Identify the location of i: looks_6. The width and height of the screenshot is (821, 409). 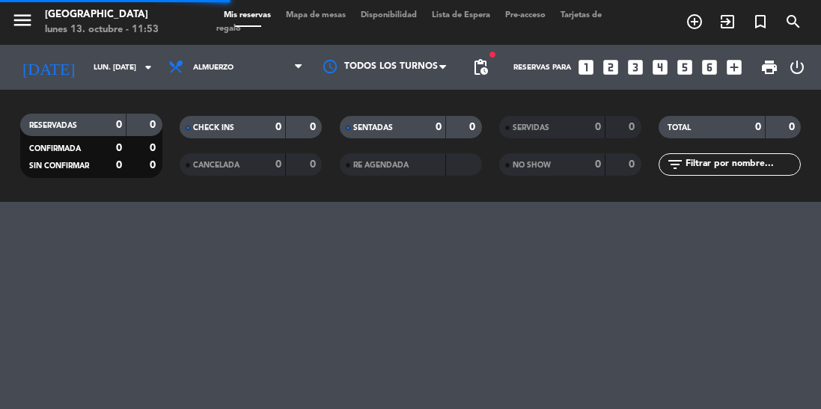
(710, 67).